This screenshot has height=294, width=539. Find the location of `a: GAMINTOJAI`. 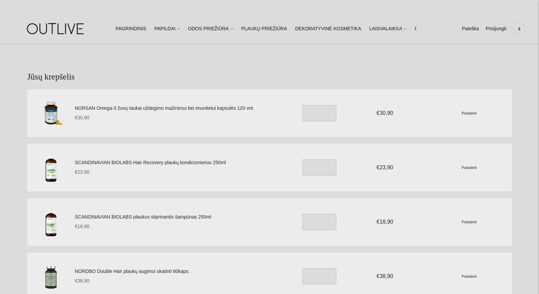

a: GAMINTOJAI is located at coordinates (431, 29).